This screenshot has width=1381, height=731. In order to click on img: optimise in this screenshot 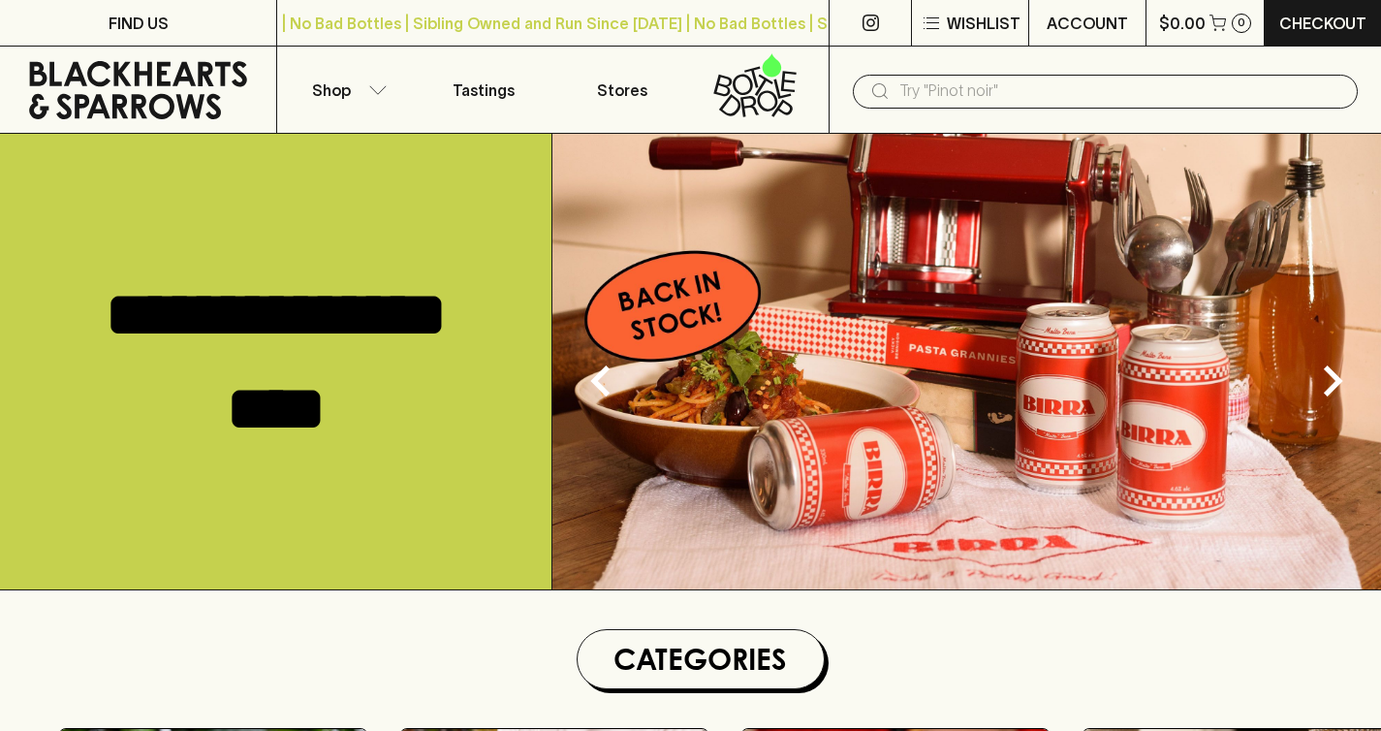, I will do `click(966, 361)`.